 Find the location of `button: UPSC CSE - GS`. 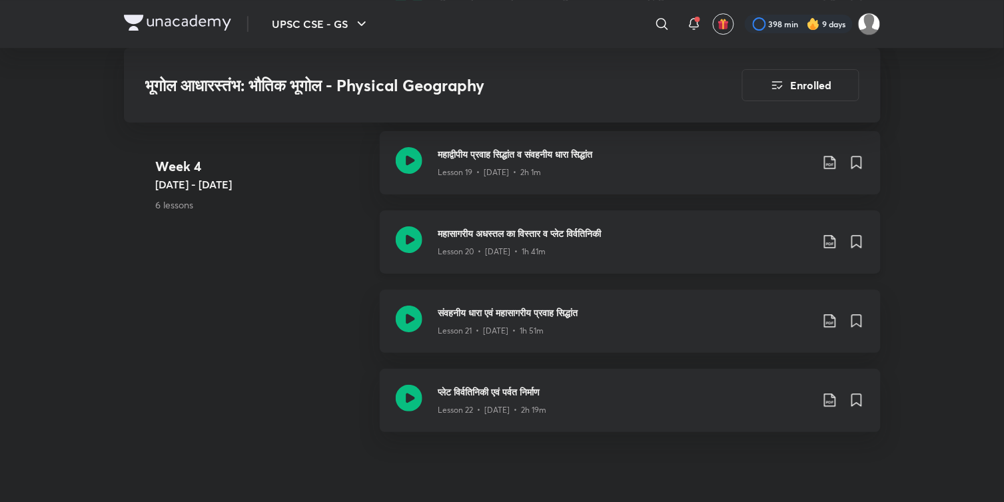

button: UPSC CSE - GS is located at coordinates (321, 24).